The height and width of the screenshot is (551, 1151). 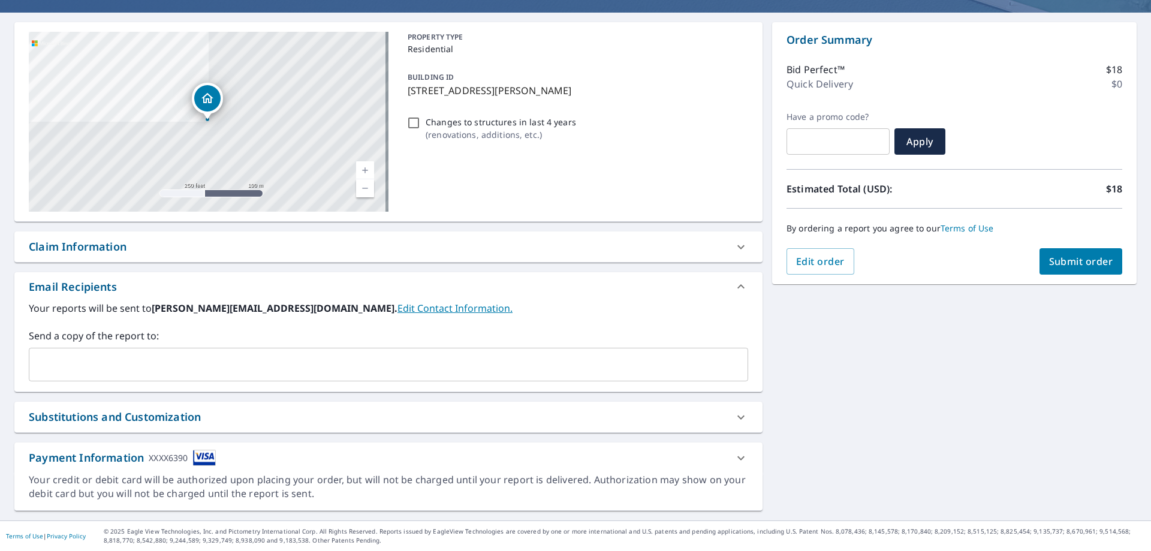 What do you see at coordinates (388, 457) in the screenshot?
I see `div: Payment InformationXXXX6390cardImage` at bounding box center [388, 457].